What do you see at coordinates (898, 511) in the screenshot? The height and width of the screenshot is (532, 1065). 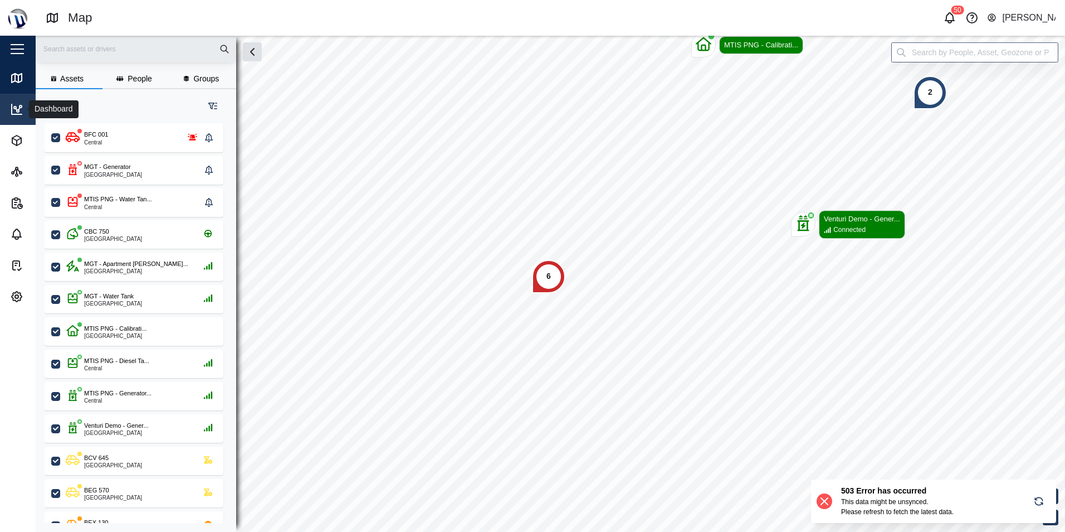 I see `div: Please refresh to fetch the latest data.` at bounding box center [898, 511].